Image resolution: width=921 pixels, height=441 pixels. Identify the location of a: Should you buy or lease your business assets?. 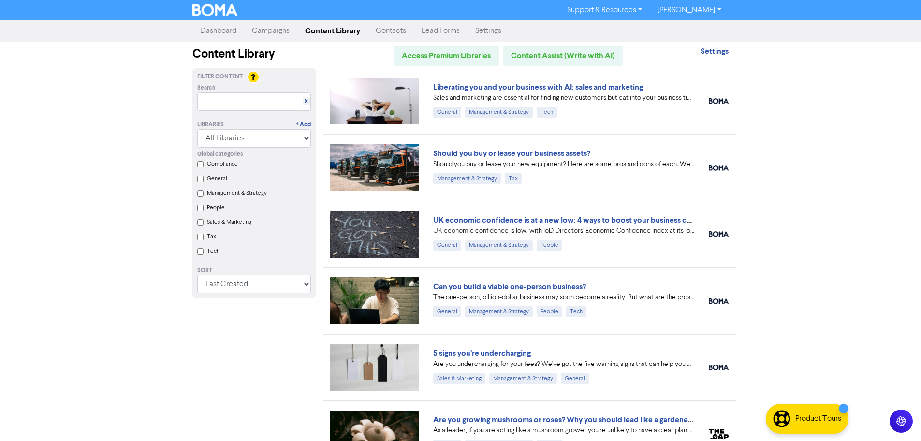
(512, 153).